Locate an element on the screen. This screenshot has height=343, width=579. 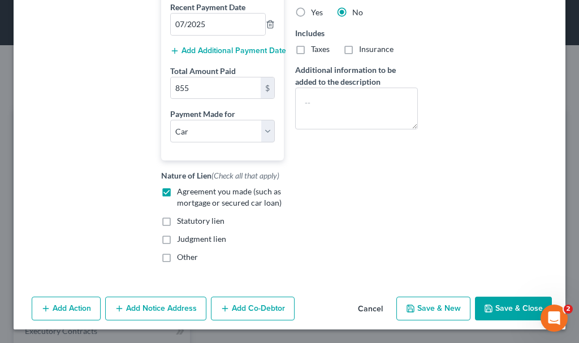
span: Insurance is located at coordinates (376, 49).